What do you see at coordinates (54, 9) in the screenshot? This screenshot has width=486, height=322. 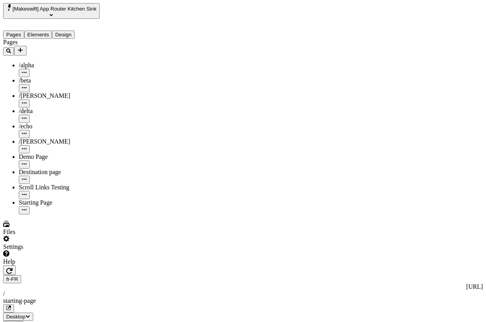 I see `span: [Makeswift] App Router Kitchen Sink` at bounding box center [54, 9].